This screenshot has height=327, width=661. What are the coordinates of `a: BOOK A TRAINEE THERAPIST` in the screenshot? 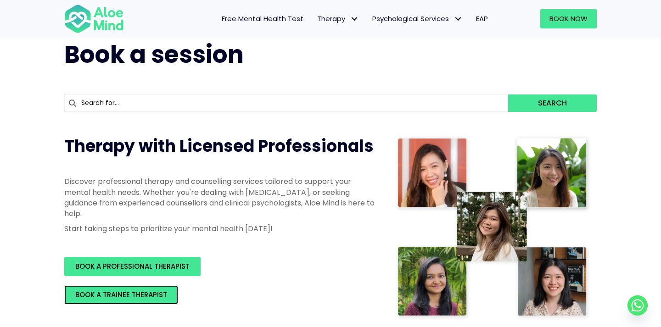 It's located at (121, 295).